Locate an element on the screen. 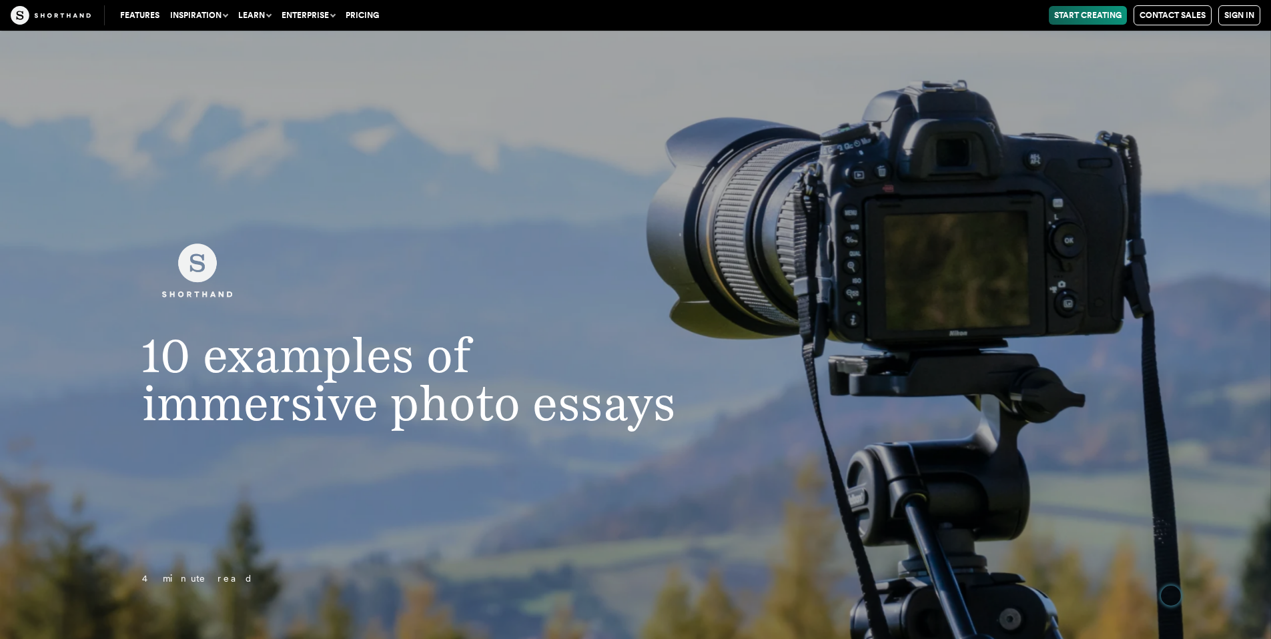 Image resolution: width=1271 pixels, height=639 pixels. button: Learn is located at coordinates (254, 15).